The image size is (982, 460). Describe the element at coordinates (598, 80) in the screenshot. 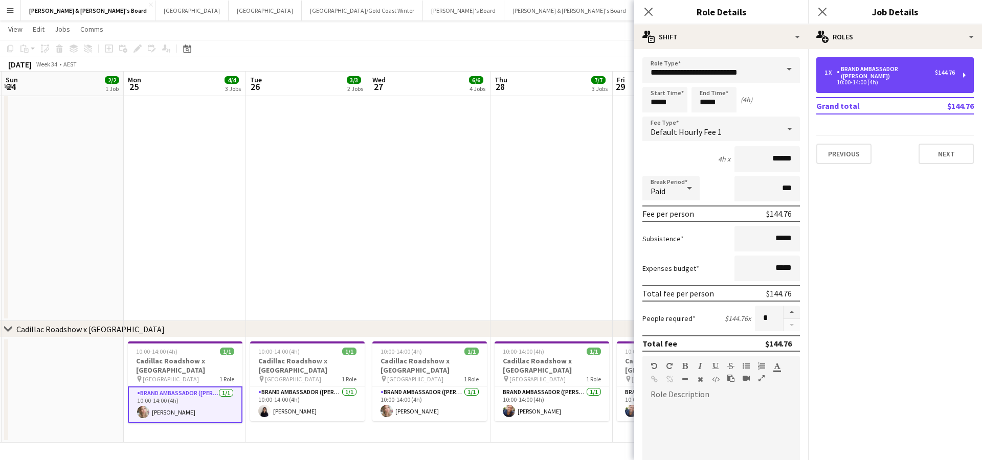

I see `span: 7/7` at that location.